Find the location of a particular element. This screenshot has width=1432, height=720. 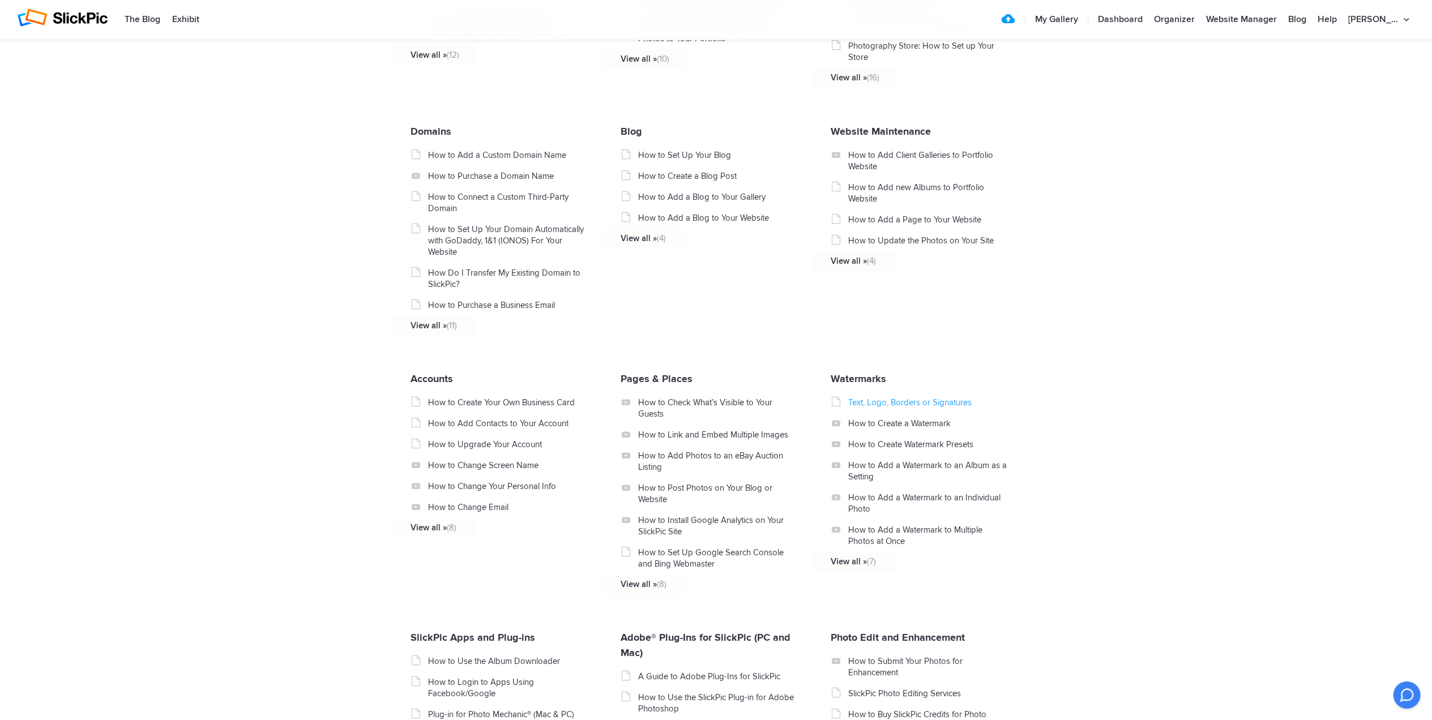

a: How to Change Screen Name is located at coordinates (508, 466).